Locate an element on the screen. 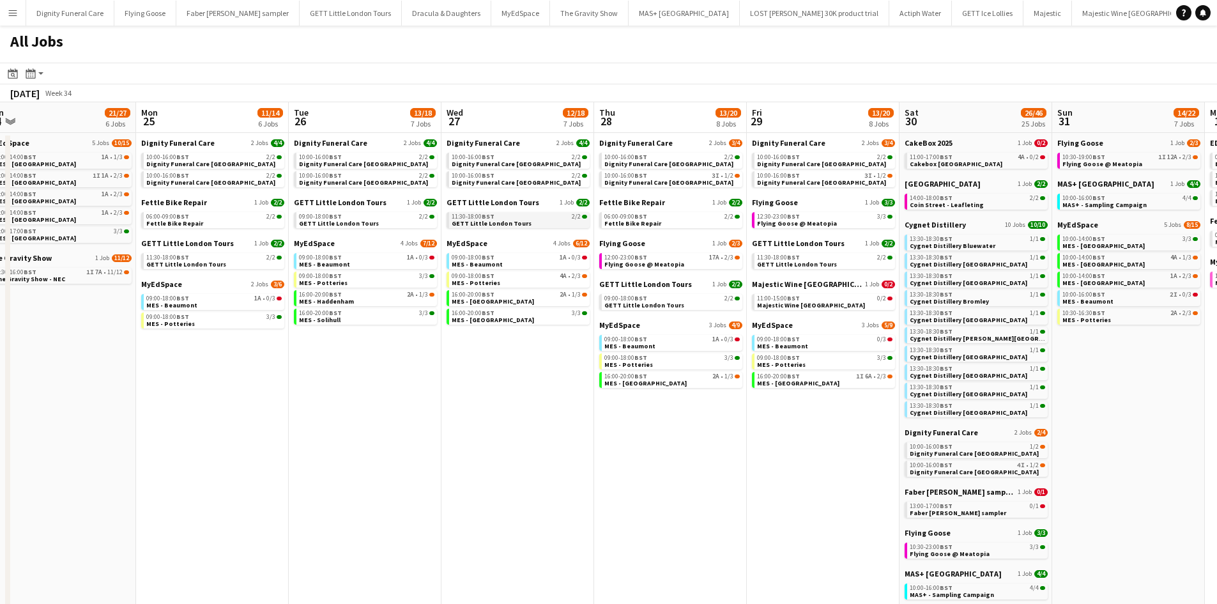  button: The Gravity Show is located at coordinates (589, 13).